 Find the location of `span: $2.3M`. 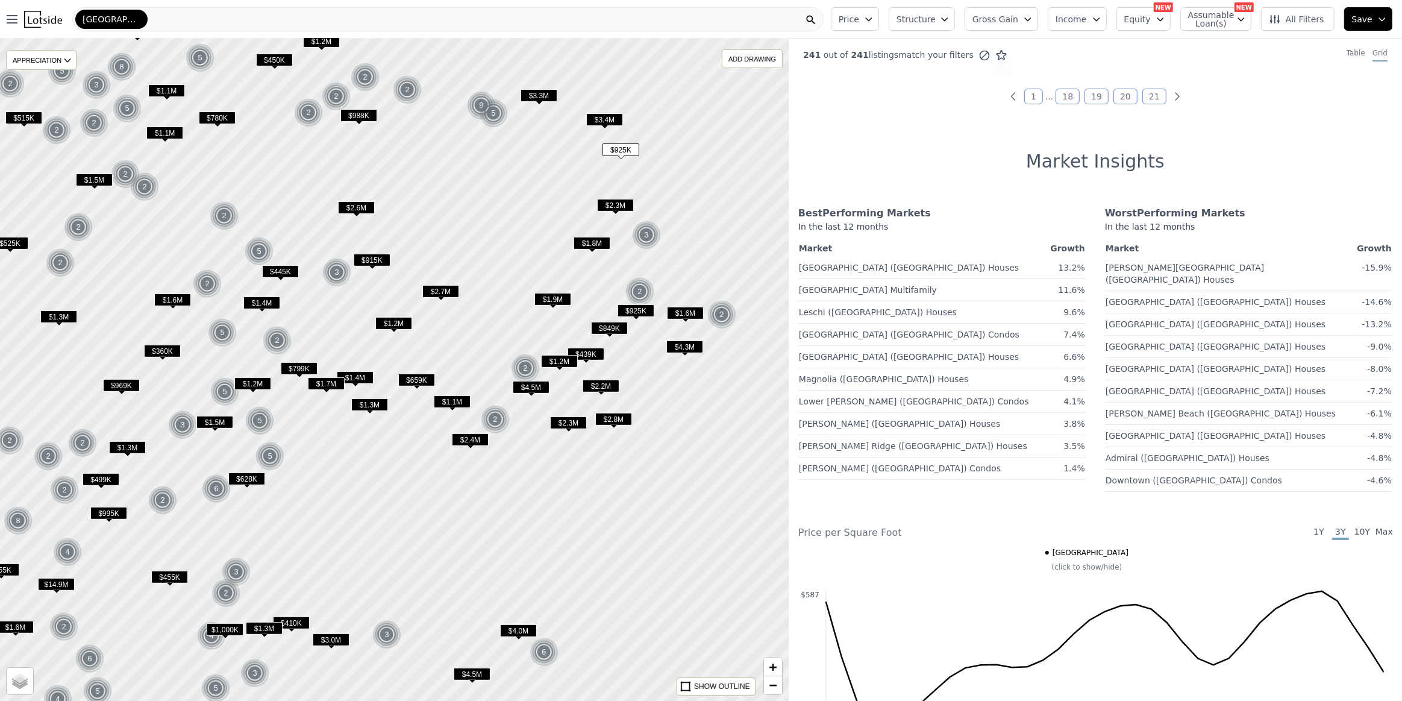

span: $2.3M is located at coordinates (568, 422).